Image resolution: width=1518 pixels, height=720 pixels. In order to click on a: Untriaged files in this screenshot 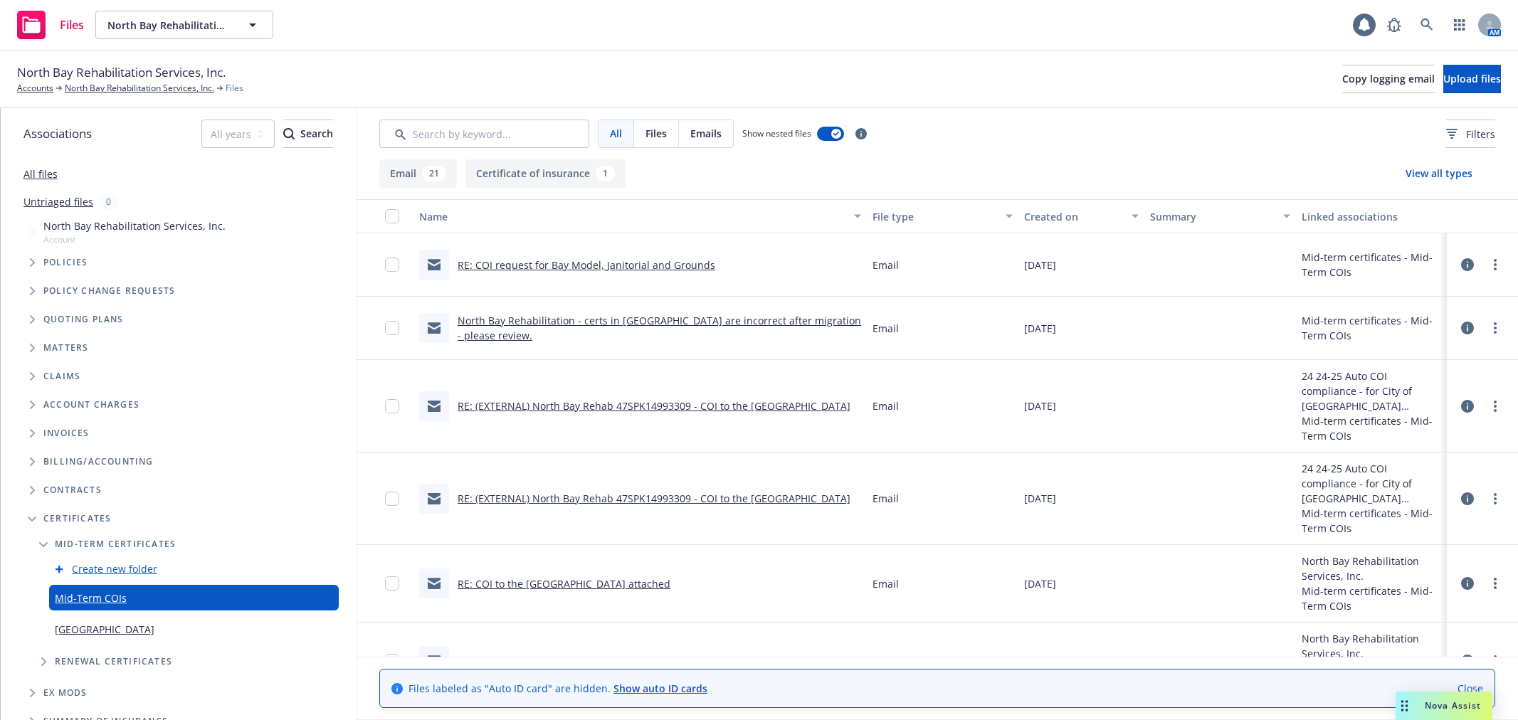, I will do `click(58, 201)`.